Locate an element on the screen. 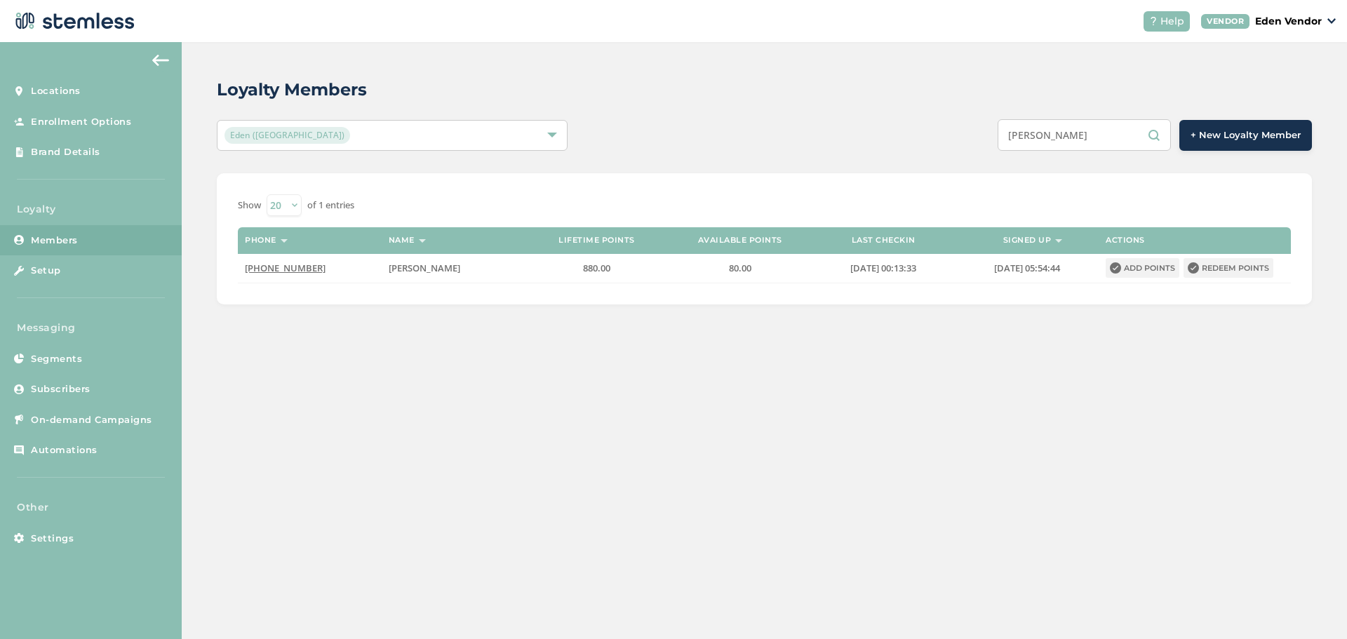 The height and width of the screenshot is (639, 1347). span: Setup is located at coordinates (46, 271).